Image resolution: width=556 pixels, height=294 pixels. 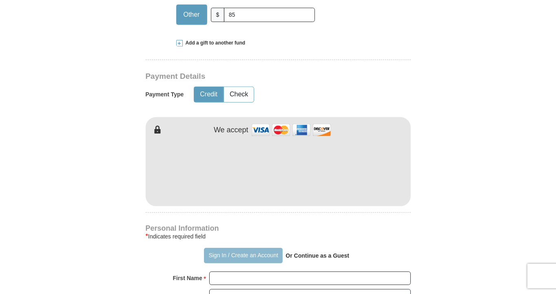 What do you see at coordinates (291, 130) in the screenshot?
I see `img: credit cards accepted` at bounding box center [291, 130].